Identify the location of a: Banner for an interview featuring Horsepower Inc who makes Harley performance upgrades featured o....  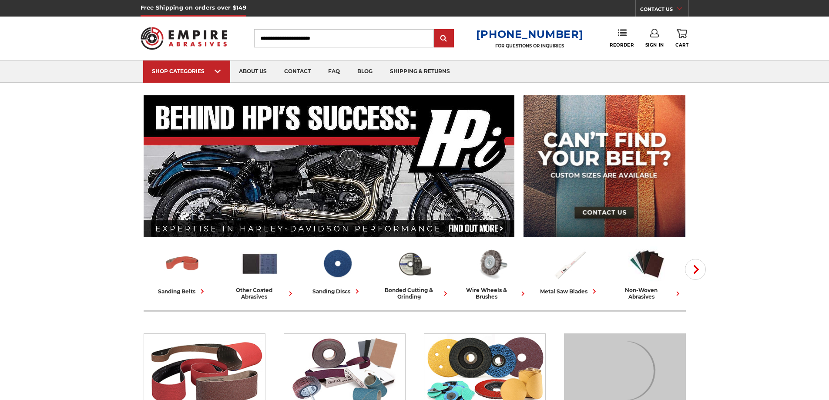
(329, 166).